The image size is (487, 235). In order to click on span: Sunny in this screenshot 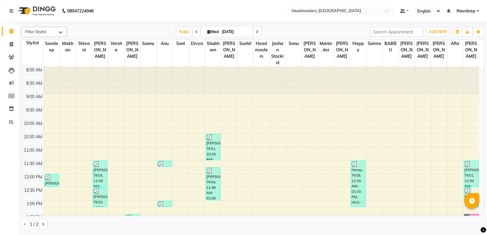, I will do `click(148, 43)`.